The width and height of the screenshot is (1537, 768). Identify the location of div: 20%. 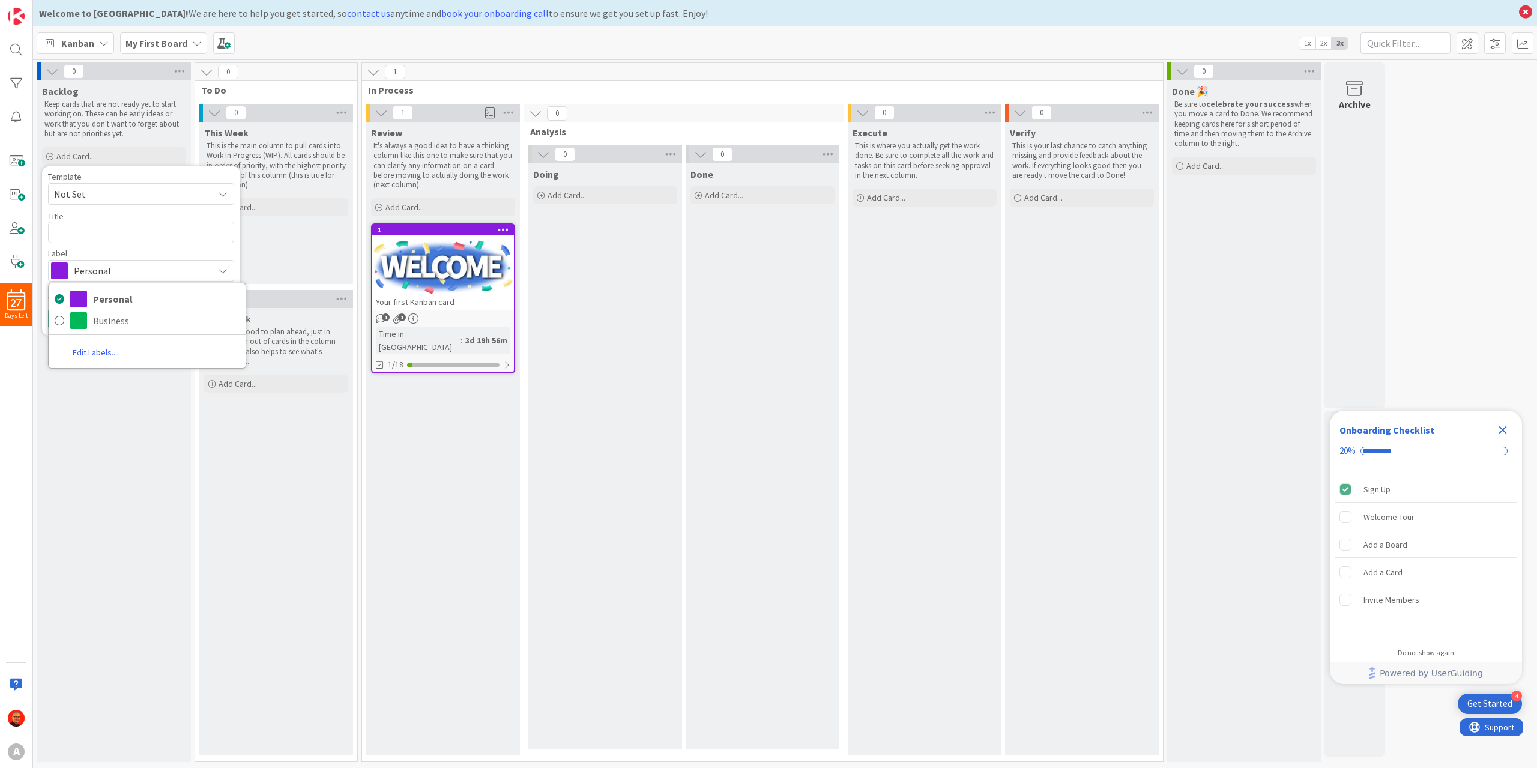
(1347, 451).